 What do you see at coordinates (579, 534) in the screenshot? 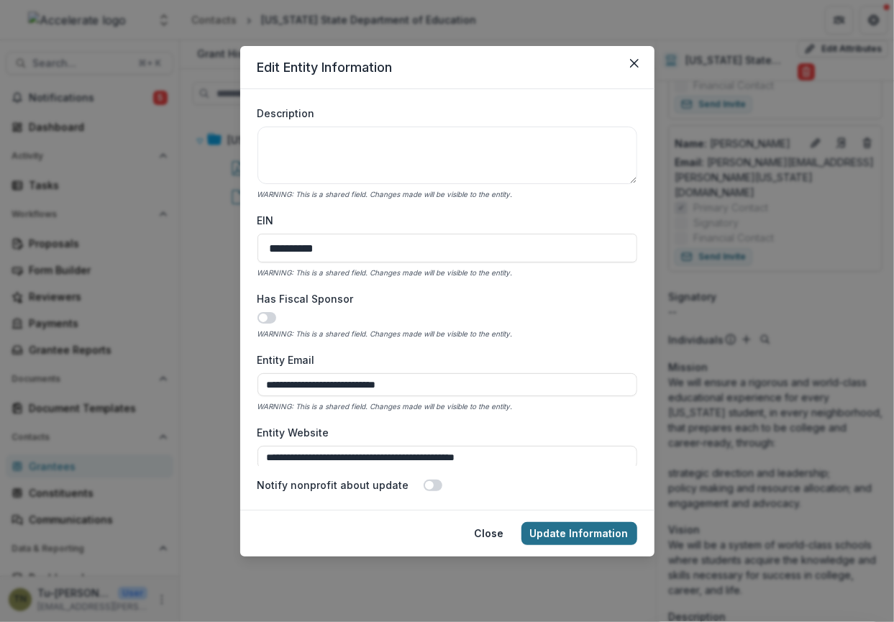
I see `button: Update Information` at bounding box center [579, 534].